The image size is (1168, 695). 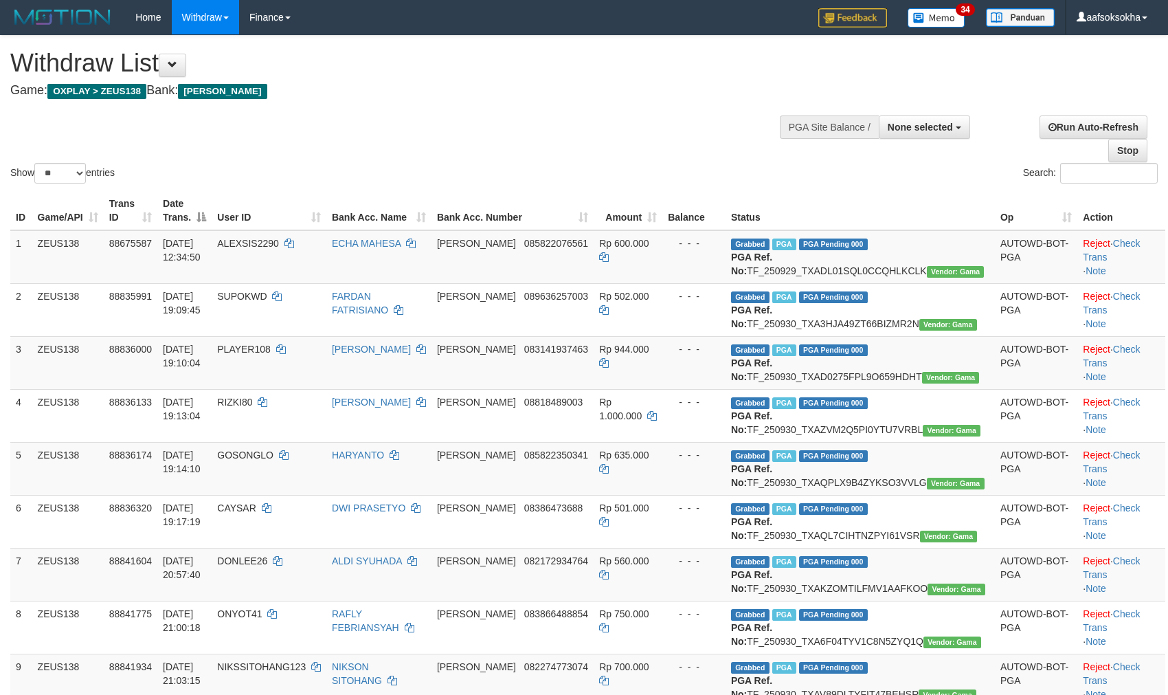 I want to click on th: User ID: activate to sort column ascending, so click(x=269, y=210).